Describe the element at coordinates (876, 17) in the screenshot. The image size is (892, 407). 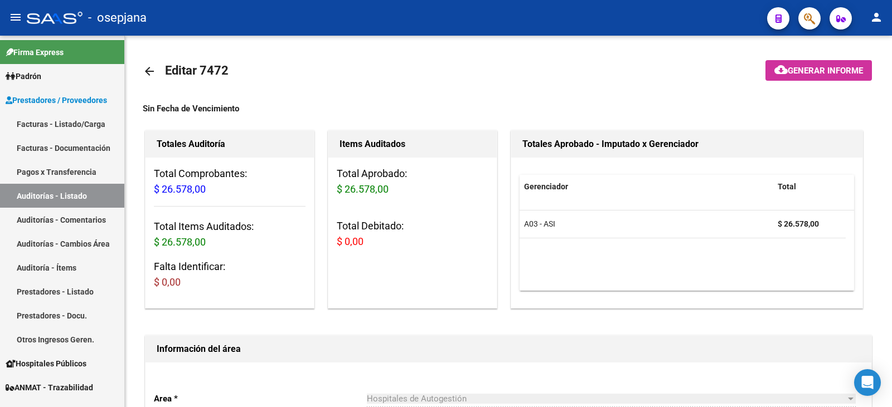
I see `mat-icon: person` at that location.